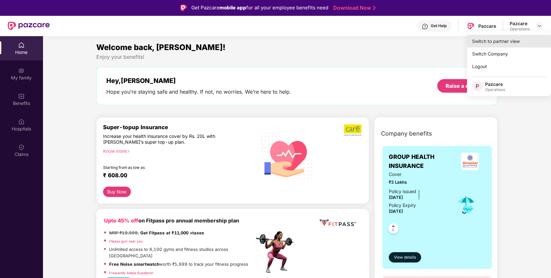 Image resolution: width=551 pixels, height=278 pixels. What do you see at coordinates (353, 130) in the screenshot?
I see `img: b5dec4f62d2307b9de63beb79f102df3.png` at bounding box center [353, 130].